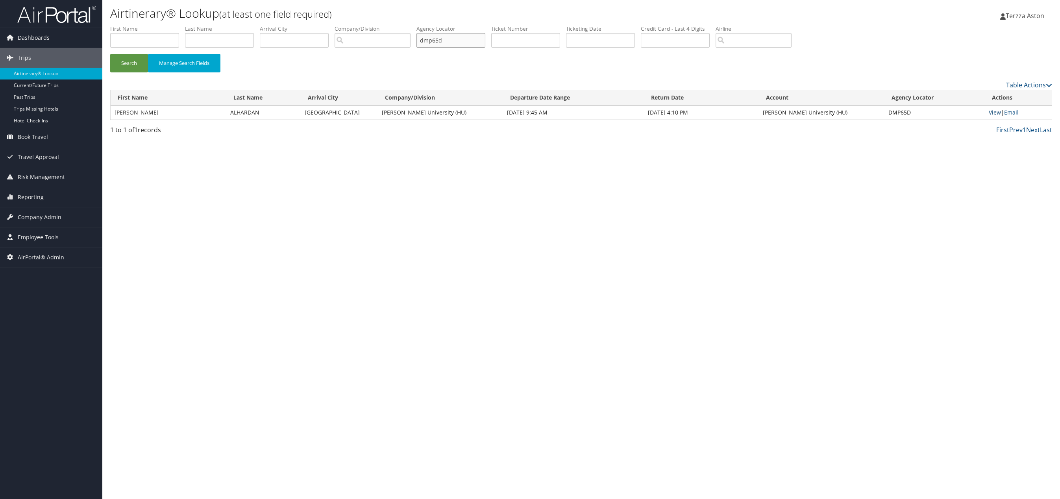  What do you see at coordinates (424, 13) in the screenshot?
I see `h1: Airtinerary® Lookup` at bounding box center [424, 13].